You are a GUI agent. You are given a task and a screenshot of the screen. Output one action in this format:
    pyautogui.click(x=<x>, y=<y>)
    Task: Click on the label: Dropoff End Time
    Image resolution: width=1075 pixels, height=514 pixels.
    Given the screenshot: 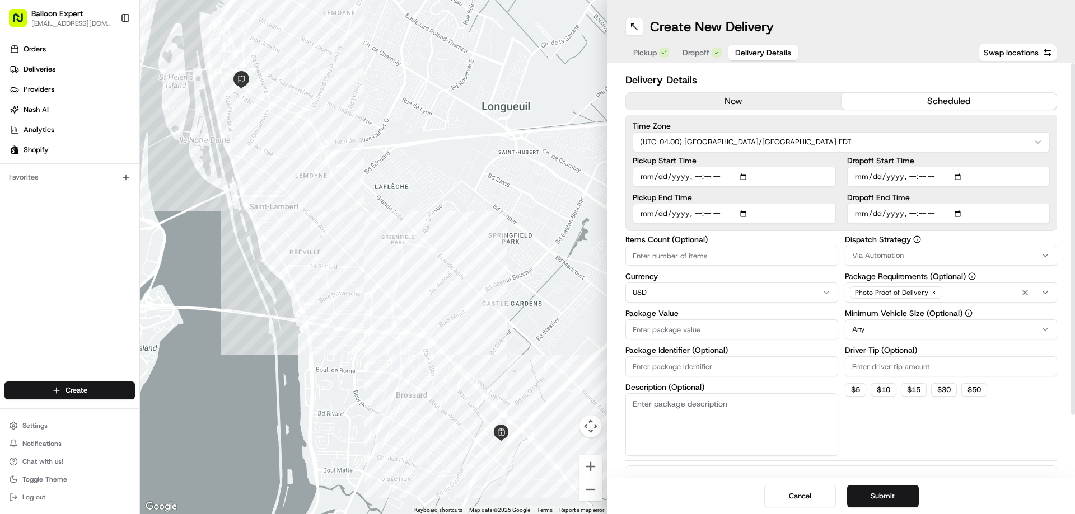 What is the action you would take?
    pyautogui.click(x=948, y=198)
    